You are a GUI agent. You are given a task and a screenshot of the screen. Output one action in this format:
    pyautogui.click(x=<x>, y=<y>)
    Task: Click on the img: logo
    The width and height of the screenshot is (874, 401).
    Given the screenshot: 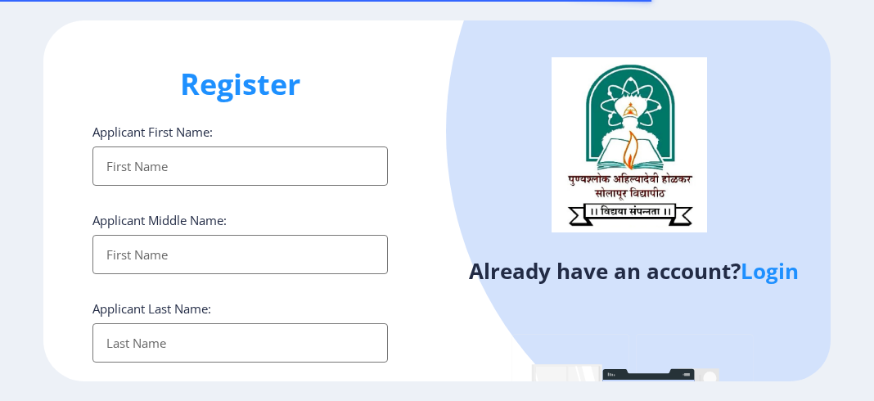 What is the action you would take?
    pyautogui.click(x=630, y=145)
    